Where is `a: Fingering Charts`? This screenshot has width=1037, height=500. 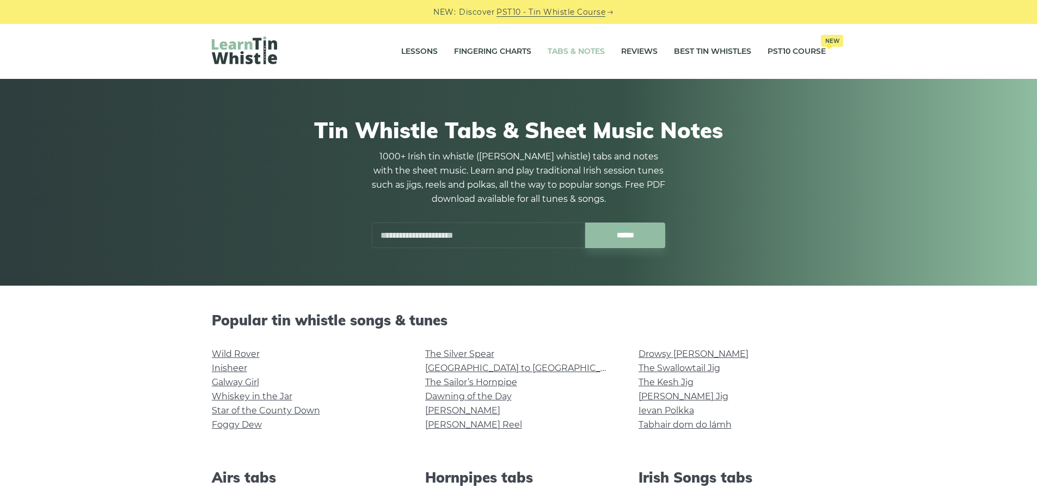
a: Fingering Charts is located at coordinates (493, 52).